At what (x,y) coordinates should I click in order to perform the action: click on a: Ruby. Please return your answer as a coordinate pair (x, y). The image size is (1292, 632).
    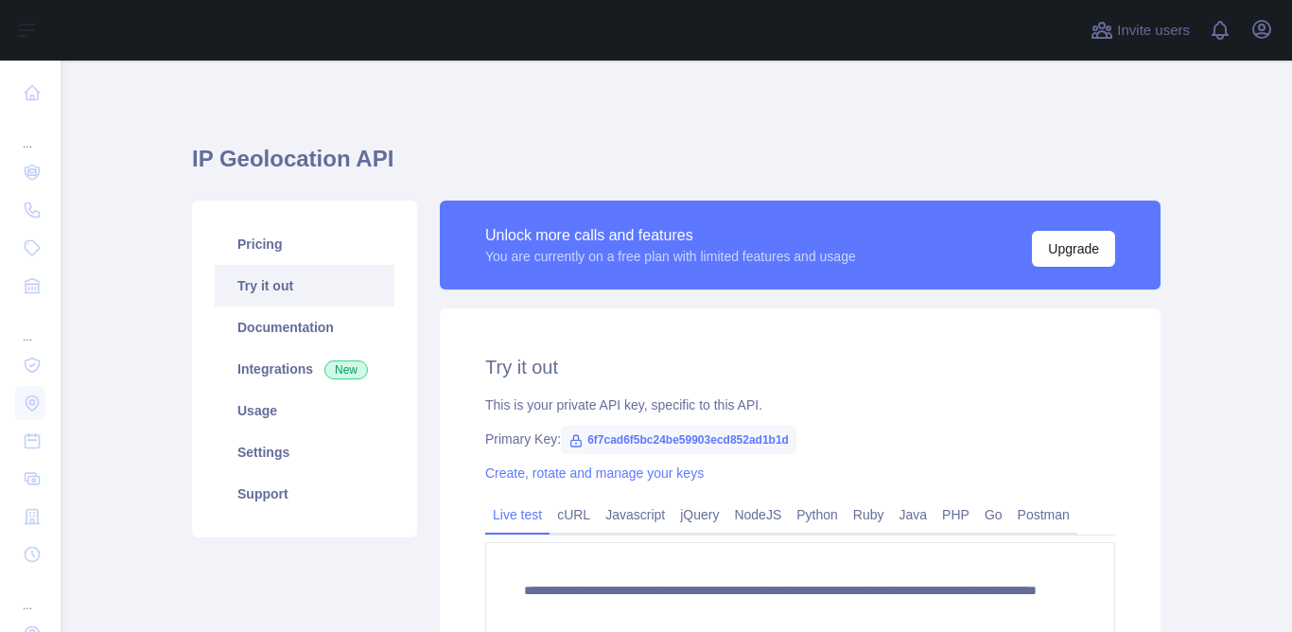
    Looking at the image, I should click on (868, 514).